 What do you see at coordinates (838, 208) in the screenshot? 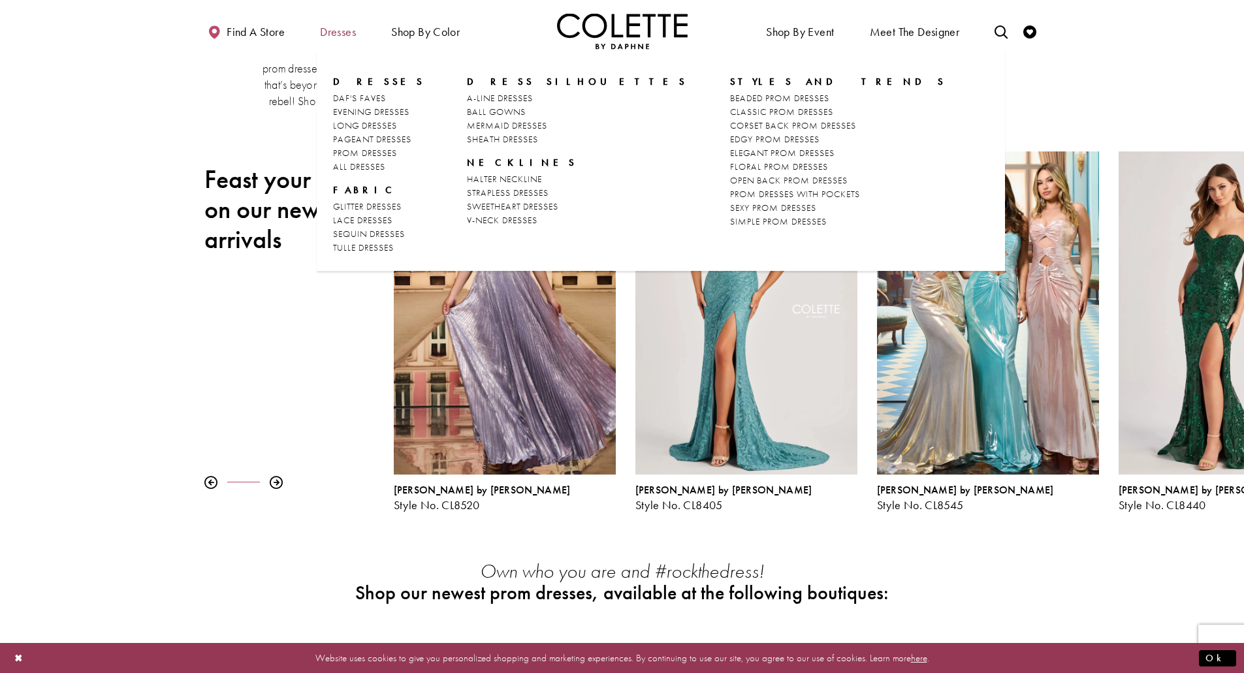
I see `a: SEXY PROM DRESSES` at bounding box center [838, 208].